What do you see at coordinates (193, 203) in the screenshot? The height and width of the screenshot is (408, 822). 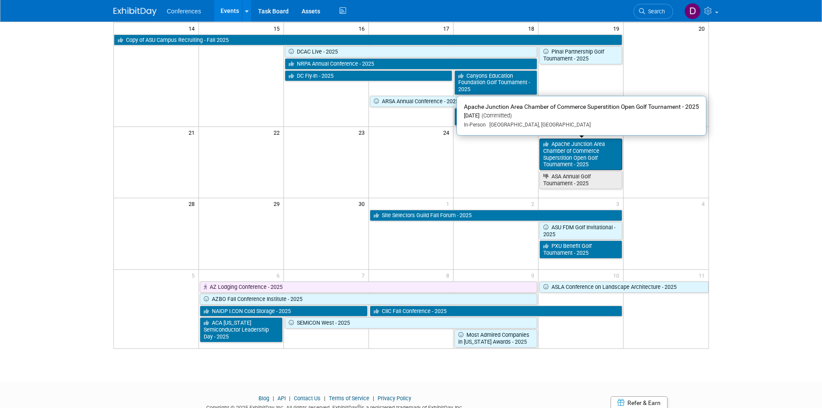 I see `span: 28` at bounding box center [193, 203].